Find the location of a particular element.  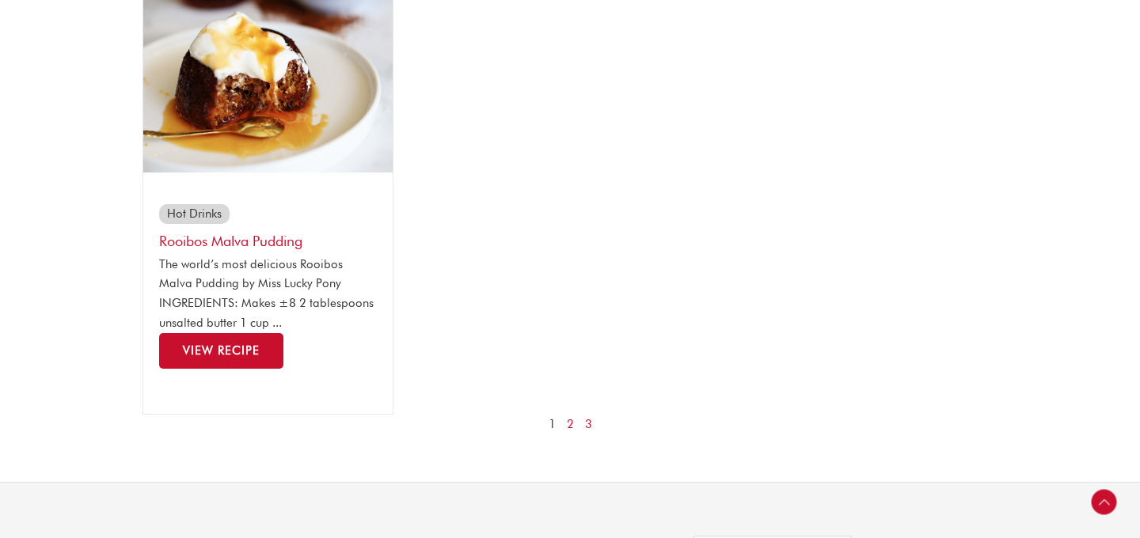

a: Hot Drinks is located at coordinates (194, 214).